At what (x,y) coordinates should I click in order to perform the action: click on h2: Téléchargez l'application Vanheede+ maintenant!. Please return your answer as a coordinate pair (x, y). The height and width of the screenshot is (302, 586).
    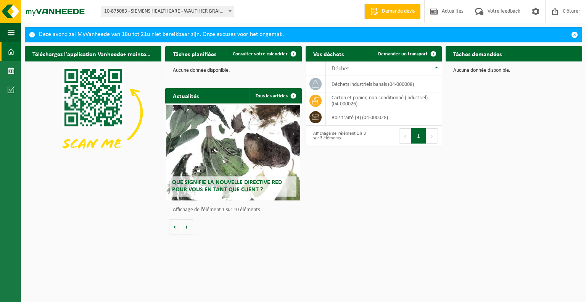
    Looking at the image, I should click on (93, 53).